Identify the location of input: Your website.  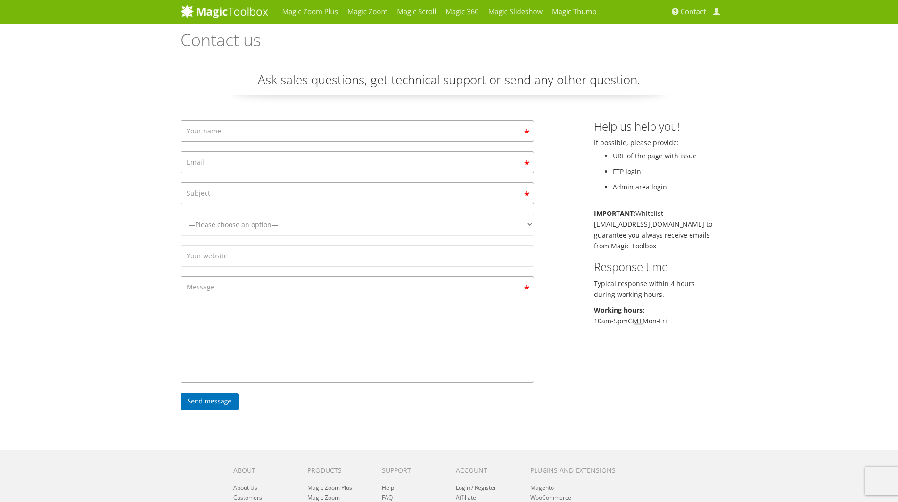
(357, 256).